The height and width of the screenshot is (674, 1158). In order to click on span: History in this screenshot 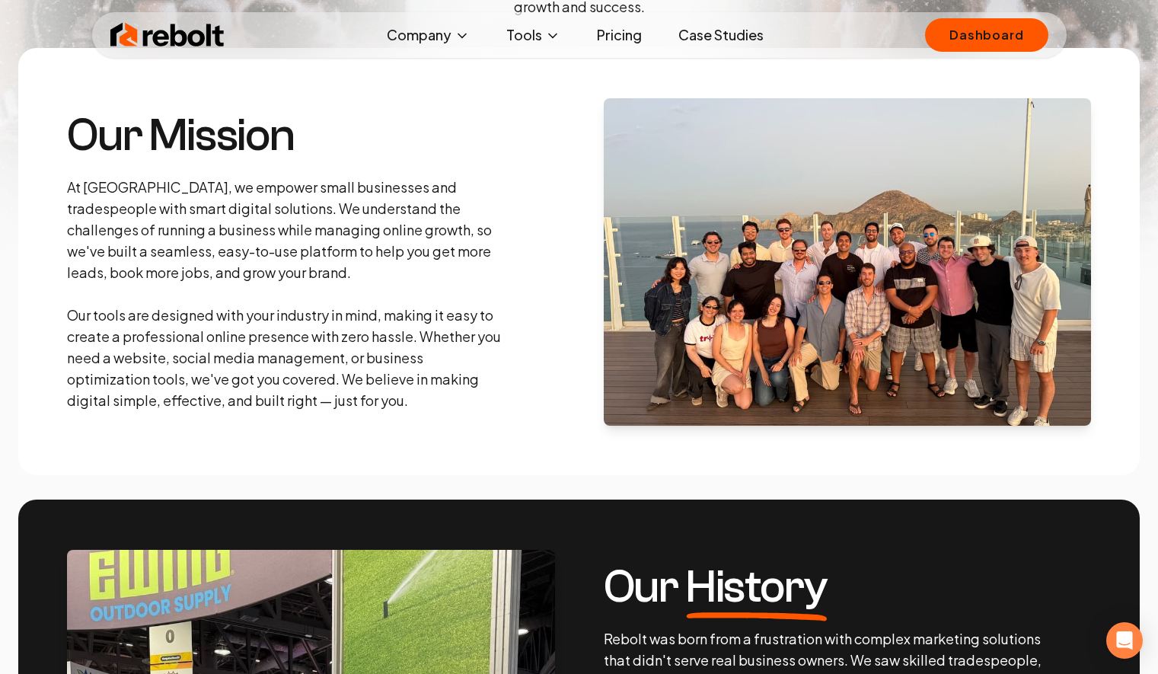, I will do `click(756, 587)`.